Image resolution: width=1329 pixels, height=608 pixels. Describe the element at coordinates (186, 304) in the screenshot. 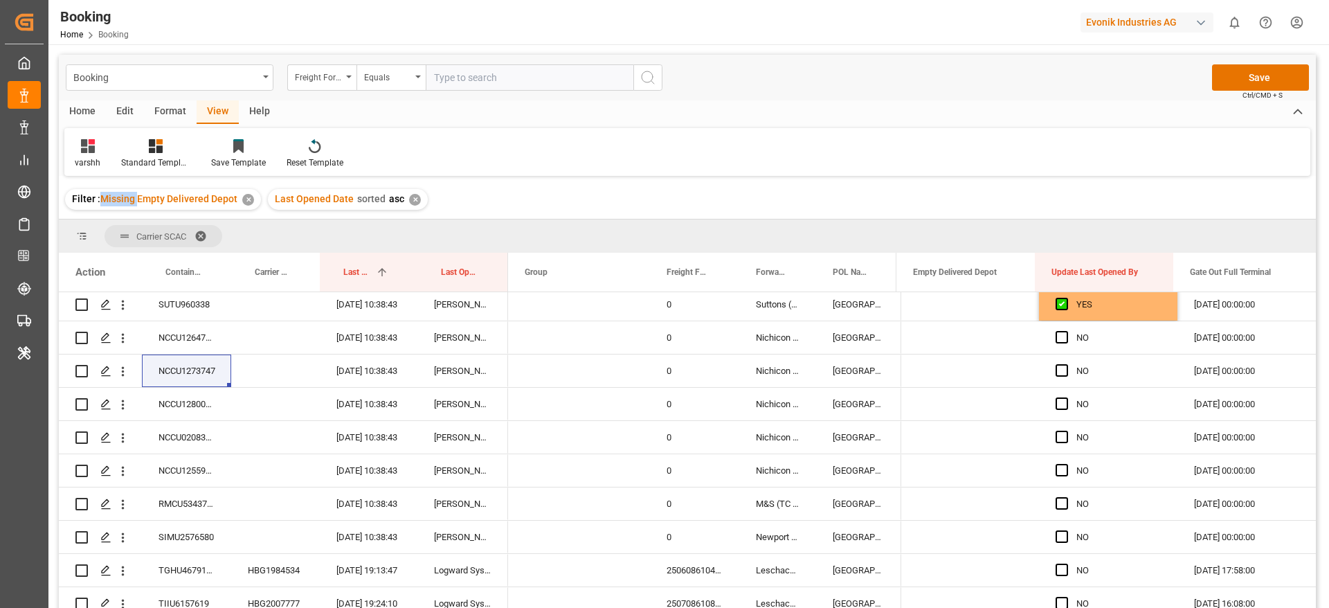

I see `div: SUTU960338` at that location.